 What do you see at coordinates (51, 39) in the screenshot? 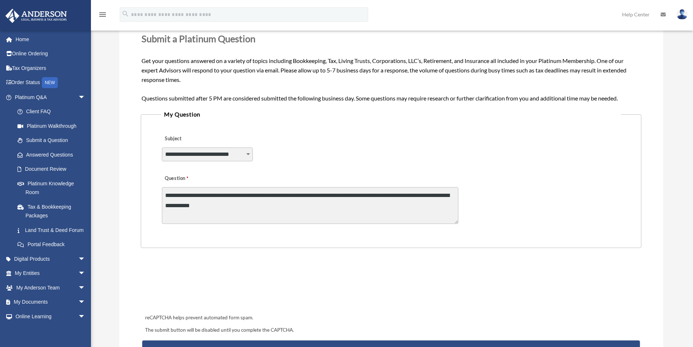
I see `a: Home` at bounding box center [51, 39].